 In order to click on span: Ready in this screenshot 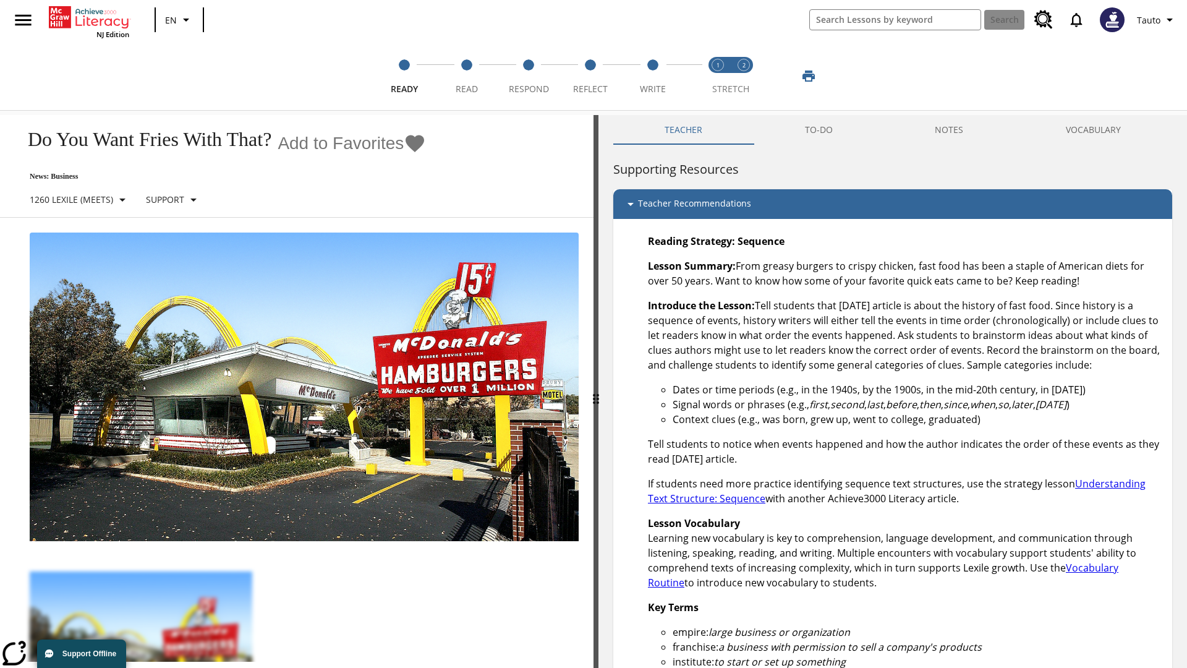, I will do `click(404, 88)`.